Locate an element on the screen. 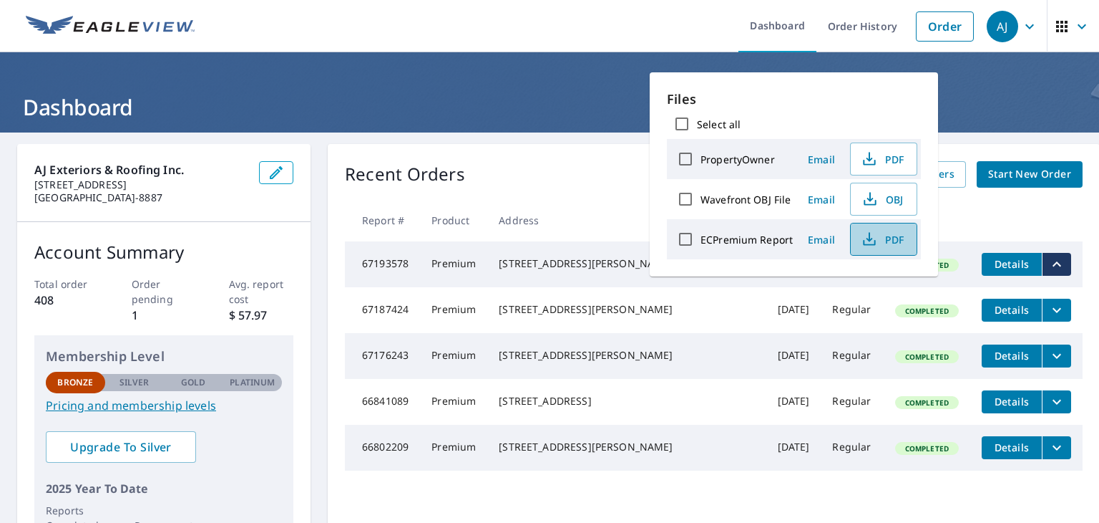 This screenshot has height=523, width=1099. td: 66841089 is located at coordinates (382, 402).